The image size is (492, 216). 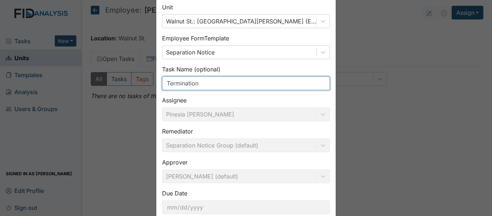 What do you see at coordinates (175, 162) in the screenshot?
I see `label: Approver` at bounding box center [175, 162].